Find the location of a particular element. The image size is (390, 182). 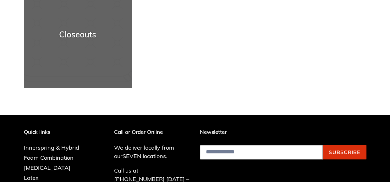

a: Foam Combination is located at coordinates (49, 157).